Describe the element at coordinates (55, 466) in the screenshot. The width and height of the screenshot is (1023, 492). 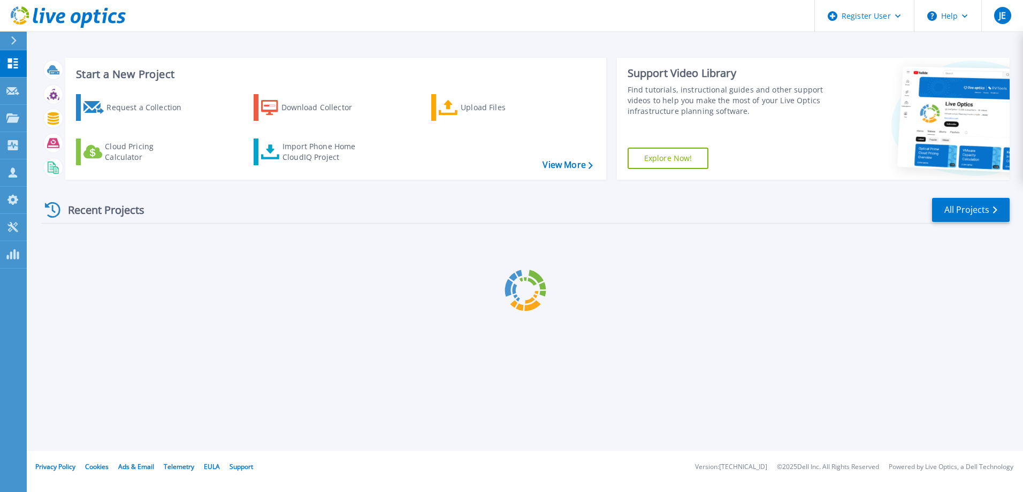
I see `a: Privacy Policy` at that location.